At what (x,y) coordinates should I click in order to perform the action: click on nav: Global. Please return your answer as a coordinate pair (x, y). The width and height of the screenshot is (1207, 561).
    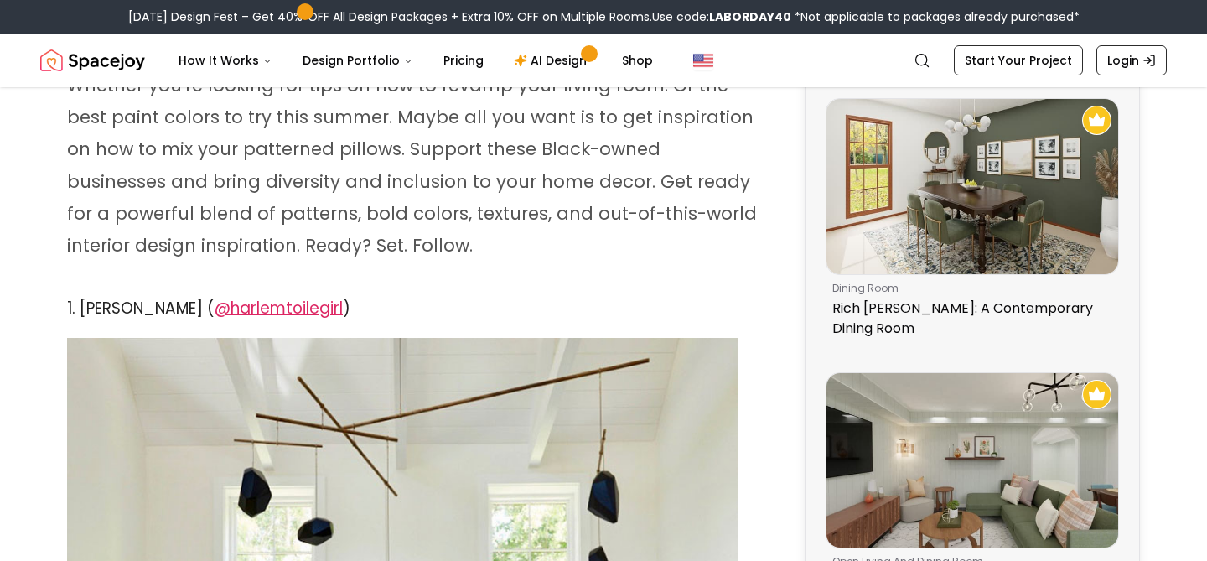
    Looking at the image, I should click on (604, 60).